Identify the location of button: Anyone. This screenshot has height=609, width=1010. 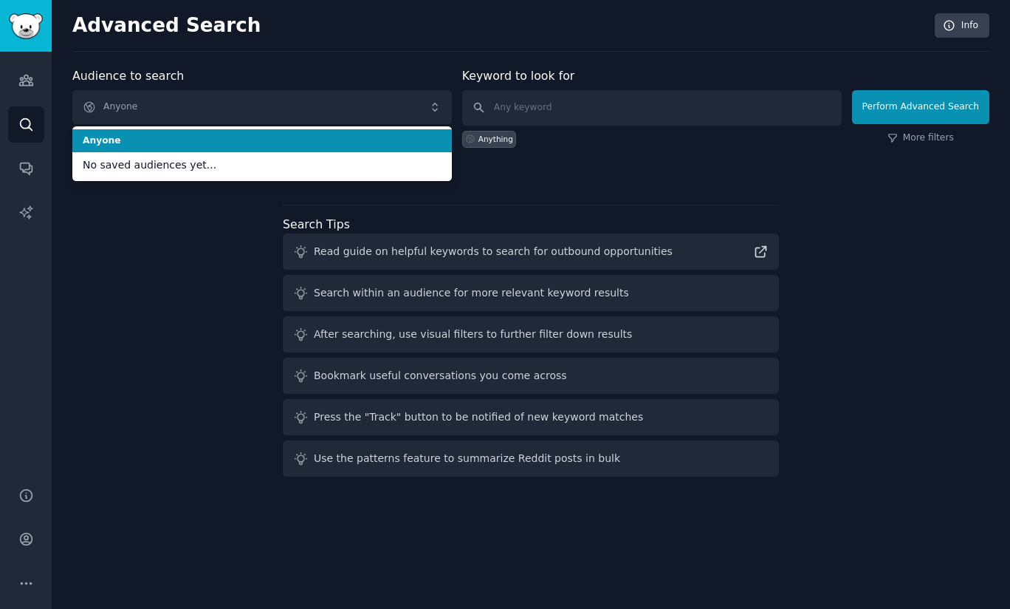
(262, 107).